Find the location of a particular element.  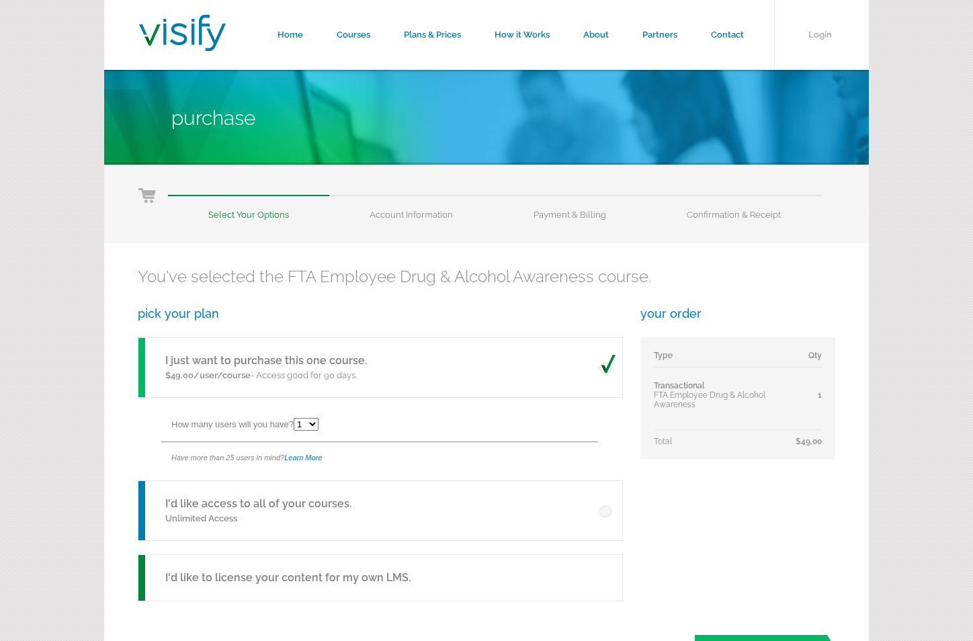

li: Account Information is located at coordinates (411, 207).